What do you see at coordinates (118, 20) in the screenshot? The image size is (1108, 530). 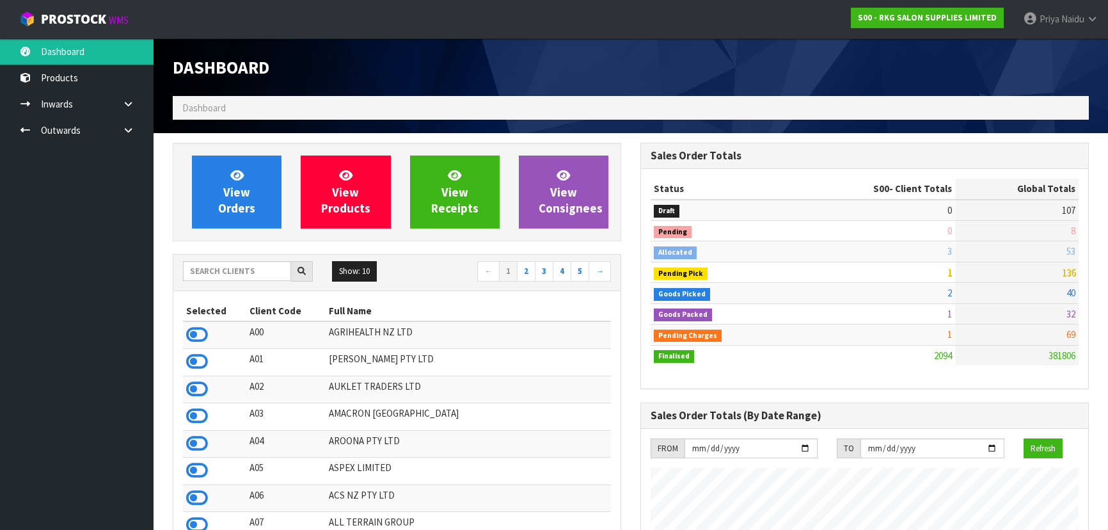 I see `small: WMS` at bounding box center [118, 20].